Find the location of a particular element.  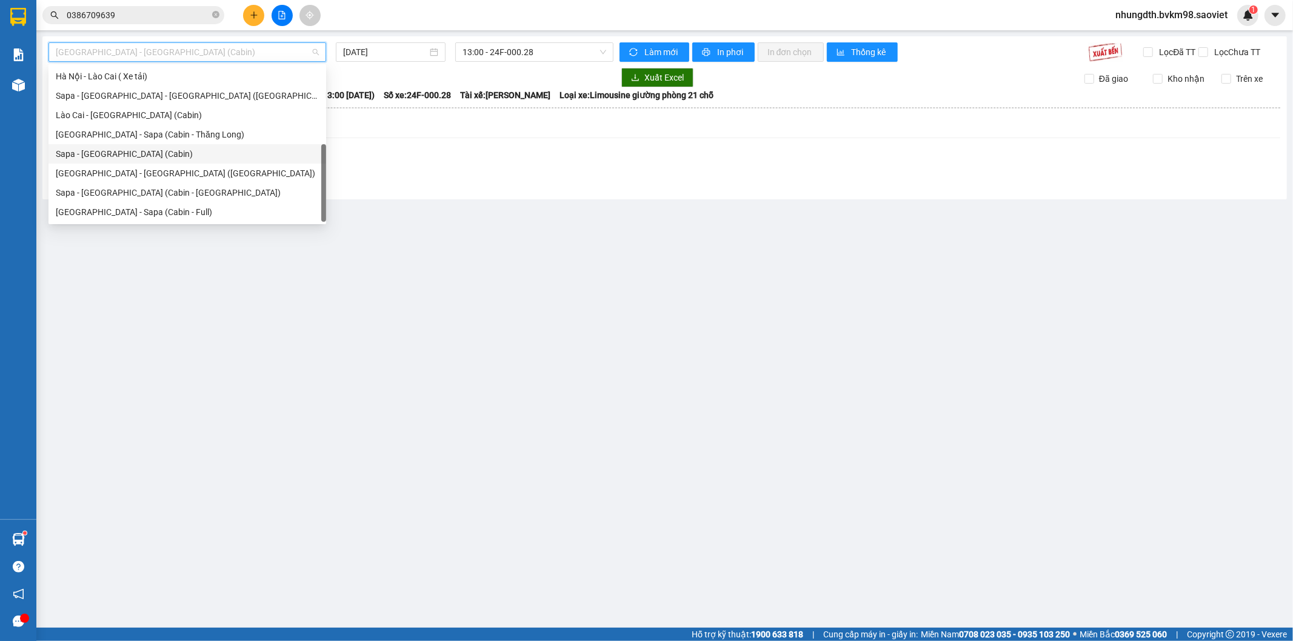

input: 15/08/2025 is located at coordinates (385, 52).